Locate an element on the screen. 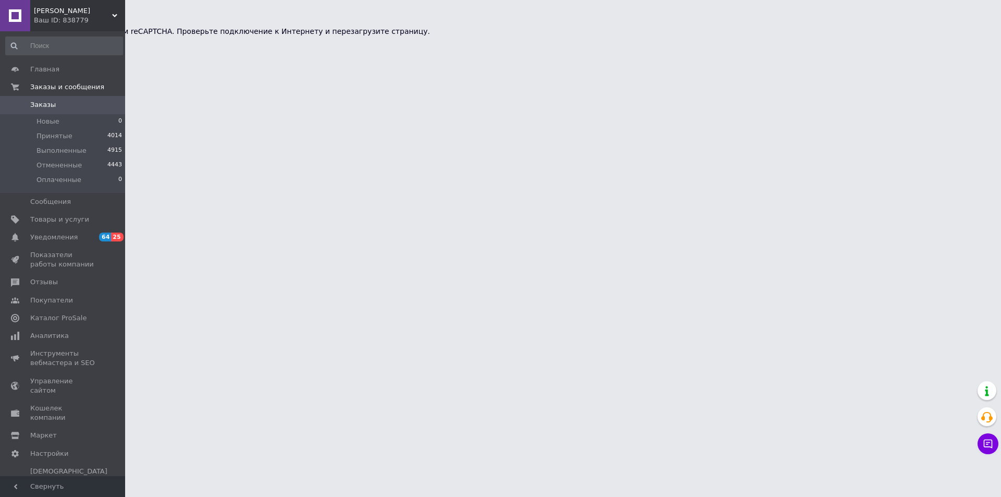  span: 25 is located at coordinates (117, 237).